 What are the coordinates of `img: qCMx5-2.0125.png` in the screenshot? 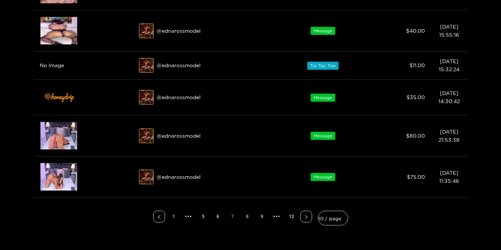 It's located at (59, 31).